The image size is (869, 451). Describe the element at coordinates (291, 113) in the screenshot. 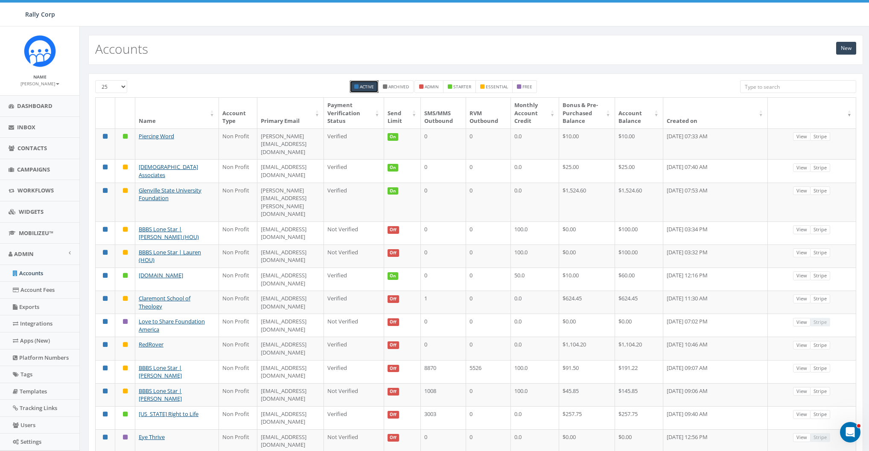

I see `th: Primary Email : activate to sort column ascending` at that location.